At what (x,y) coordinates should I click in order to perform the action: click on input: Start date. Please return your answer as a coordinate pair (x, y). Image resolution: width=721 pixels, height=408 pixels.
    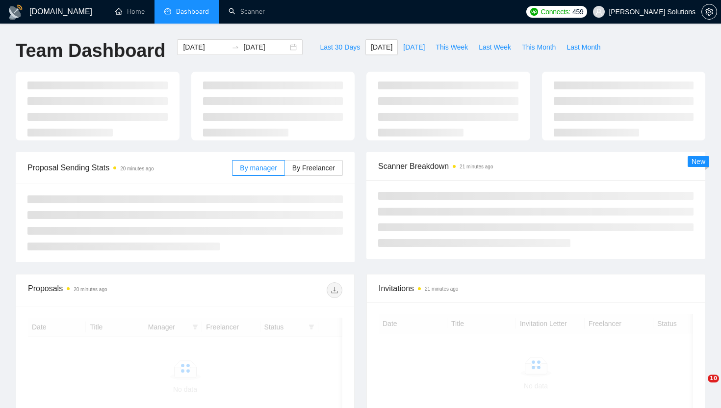
    Looking at the image, I should click on (205, 47).